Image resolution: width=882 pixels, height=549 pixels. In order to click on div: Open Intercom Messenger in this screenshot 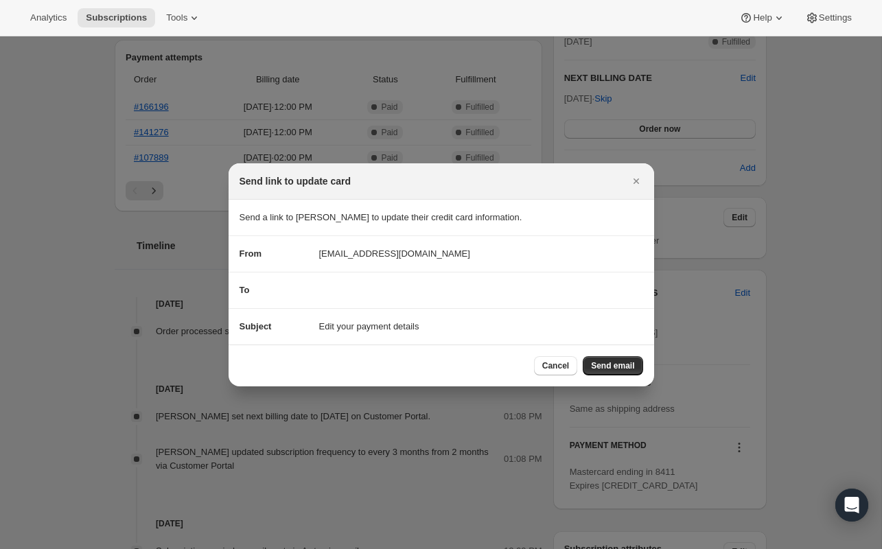, I will do `click(852, 505)`.